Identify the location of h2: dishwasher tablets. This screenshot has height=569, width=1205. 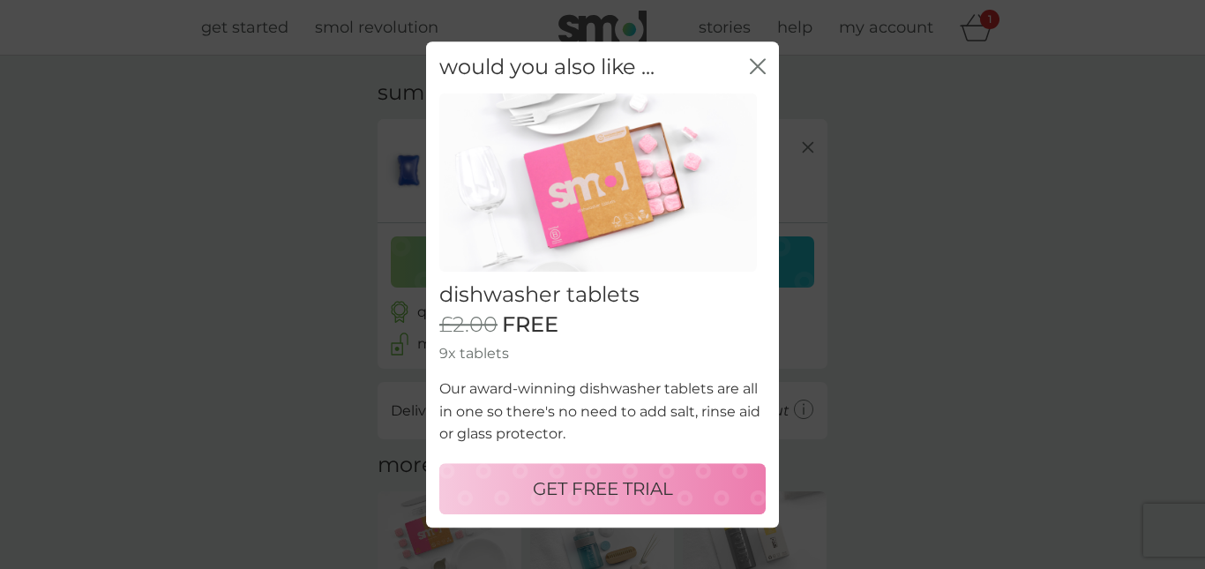
(603, 295).